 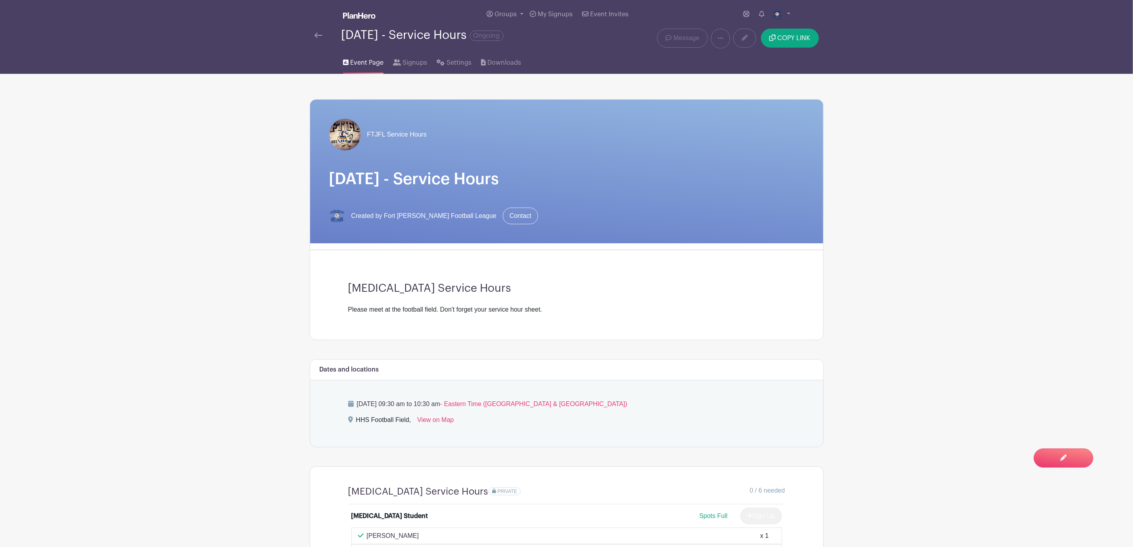 I want to click on span: Spots Full, so click(x=713, y=515).